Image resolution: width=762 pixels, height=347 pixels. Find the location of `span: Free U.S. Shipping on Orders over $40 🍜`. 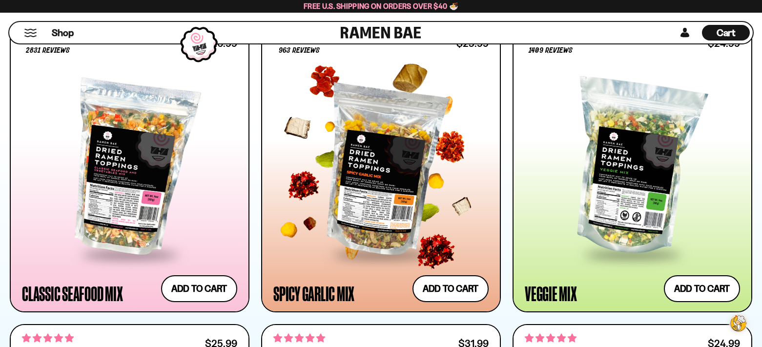

span: Free U.S. Shipping on Orders over $40 🍜 is located at coordinates (381, 6).